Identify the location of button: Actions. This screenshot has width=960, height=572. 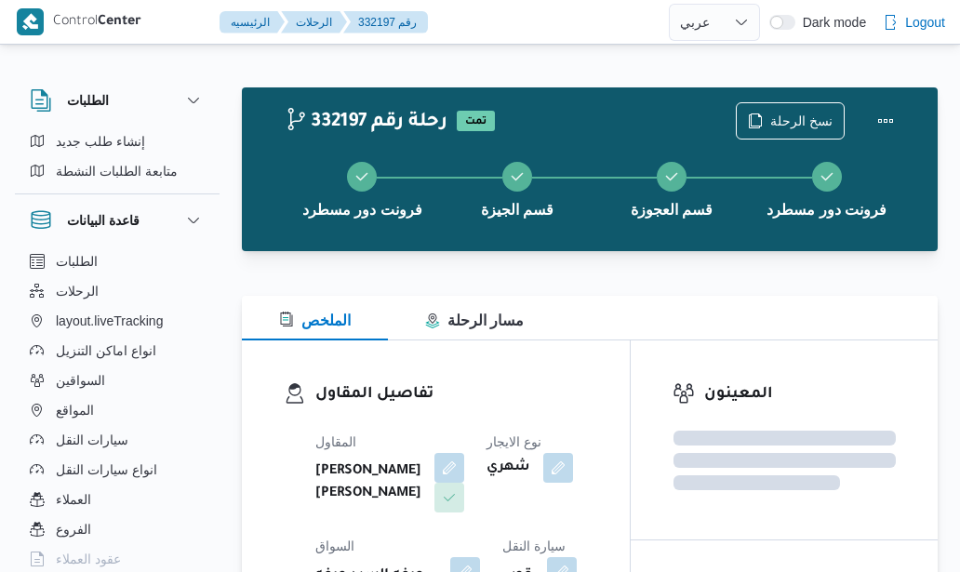
(885, 121).